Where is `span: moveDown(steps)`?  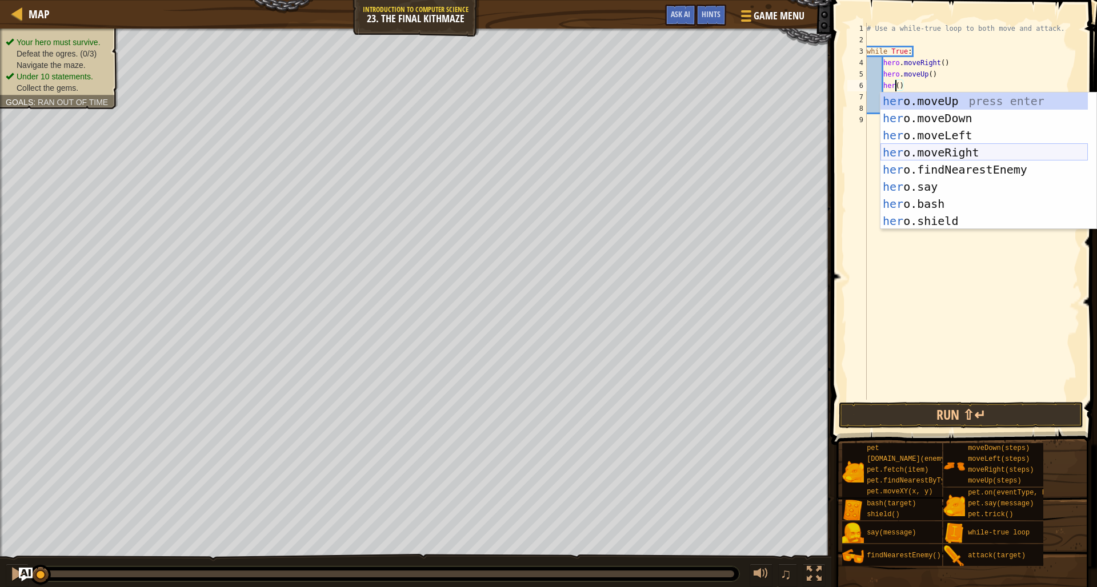 span: moveDown(steps) is located at coordinates (999, 448).